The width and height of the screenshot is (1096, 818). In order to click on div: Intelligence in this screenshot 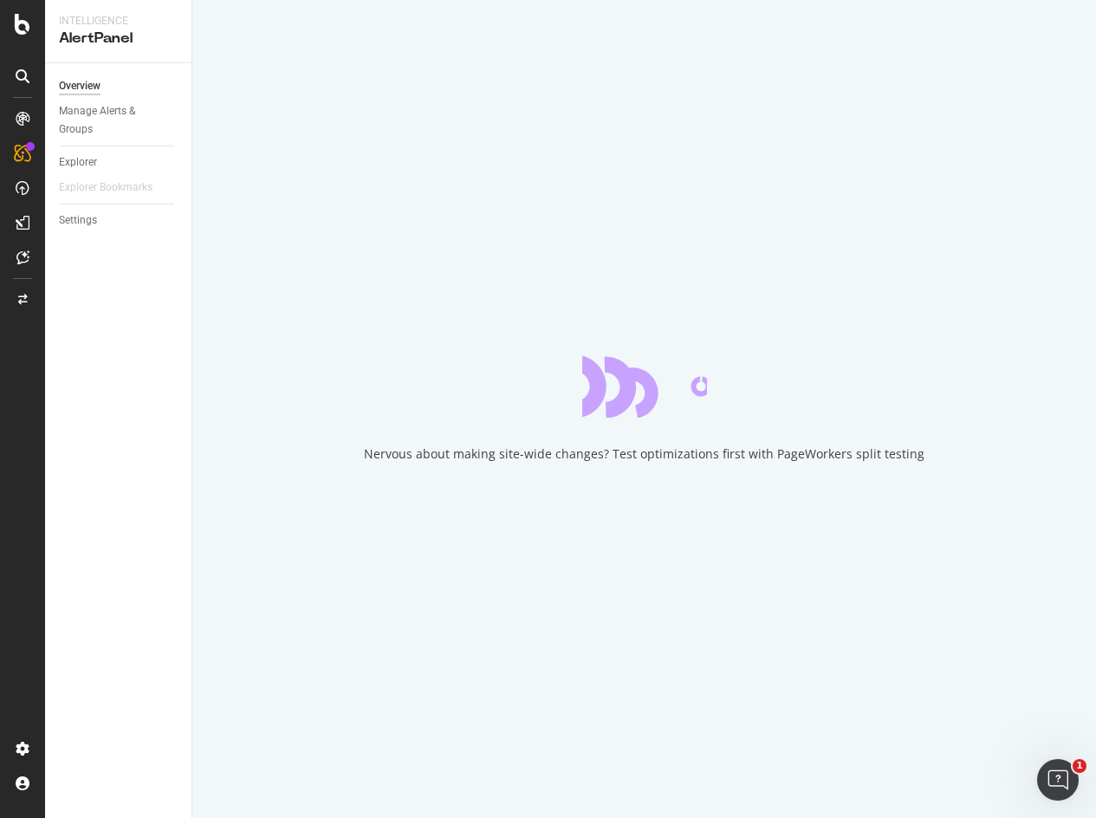, I will do `click(118, 21)`.